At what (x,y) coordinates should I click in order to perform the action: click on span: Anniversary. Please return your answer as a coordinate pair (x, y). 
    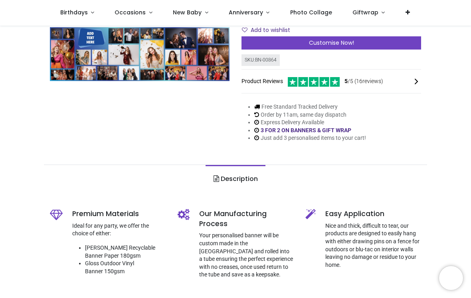
    Looking at the image, I should click on (246, 12).